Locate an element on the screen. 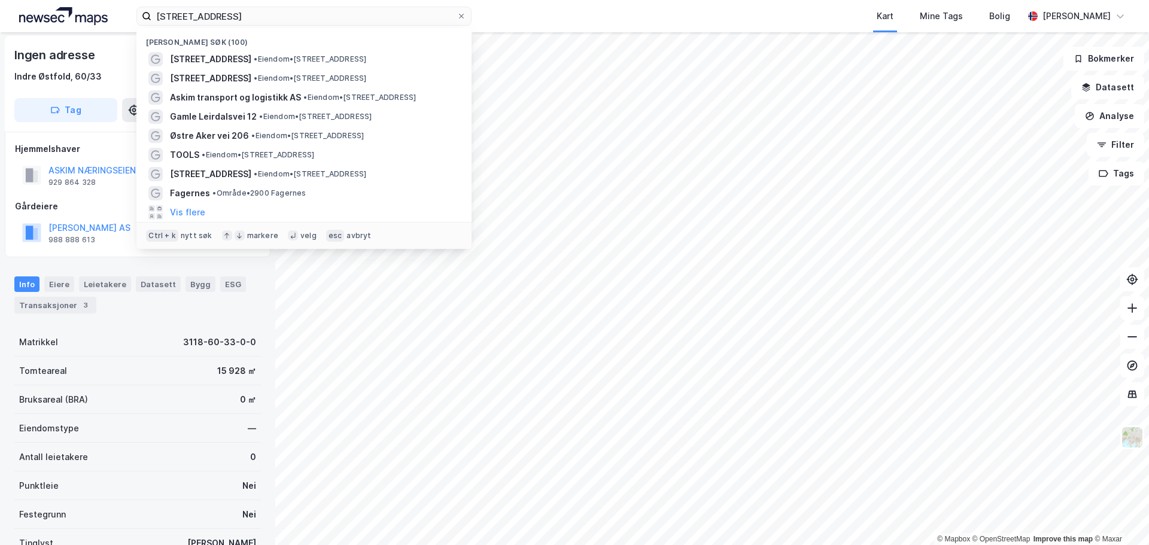  div: Bolig is located at coordinates (1000, 16).